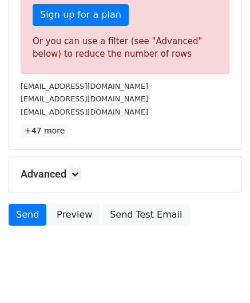  What do you see at coordinates (45, 131) in the screenshot?
I see `a: +47 more` at bounding box center [45, 131].